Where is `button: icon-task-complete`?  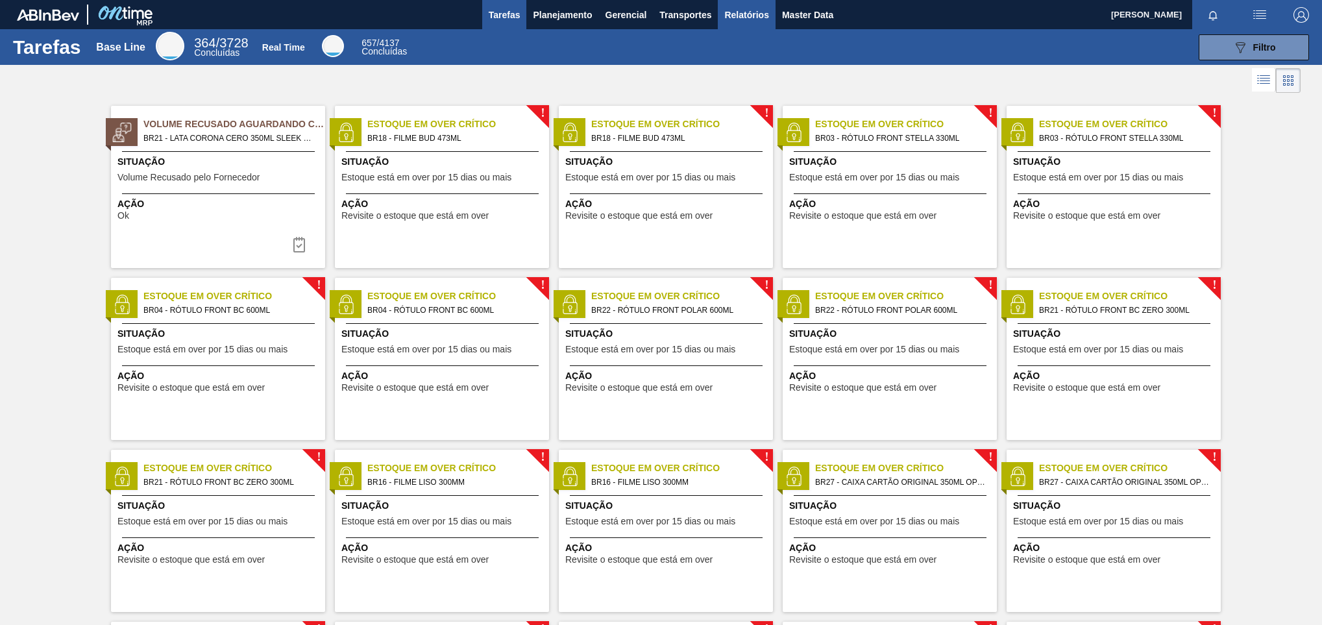
button: icon-task-complete is located at coordinates (299, 245).